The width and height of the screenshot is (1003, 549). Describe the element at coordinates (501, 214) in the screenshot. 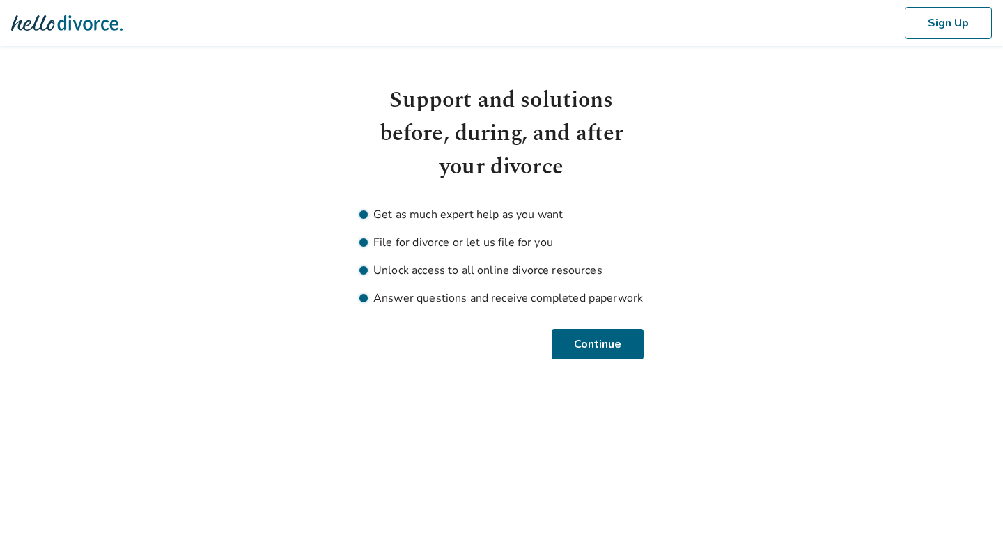

I see `li: Get as much expert help as you want` at that location.